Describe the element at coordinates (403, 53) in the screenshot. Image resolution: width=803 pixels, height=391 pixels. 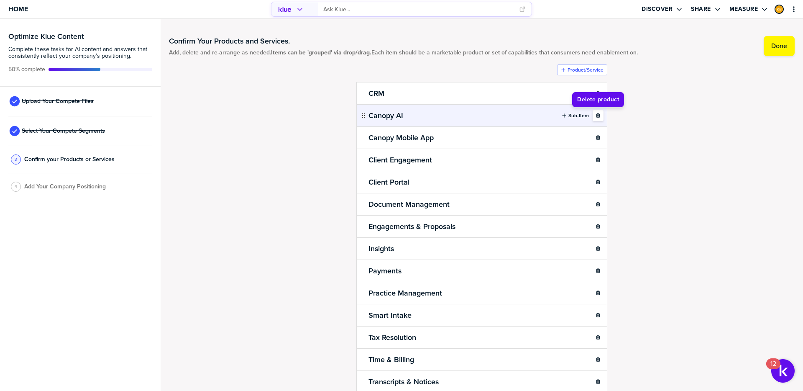
I see `span: Add, delete and re-arrange as needed. Each item should be a marketable product or set of capabili...` at that location.